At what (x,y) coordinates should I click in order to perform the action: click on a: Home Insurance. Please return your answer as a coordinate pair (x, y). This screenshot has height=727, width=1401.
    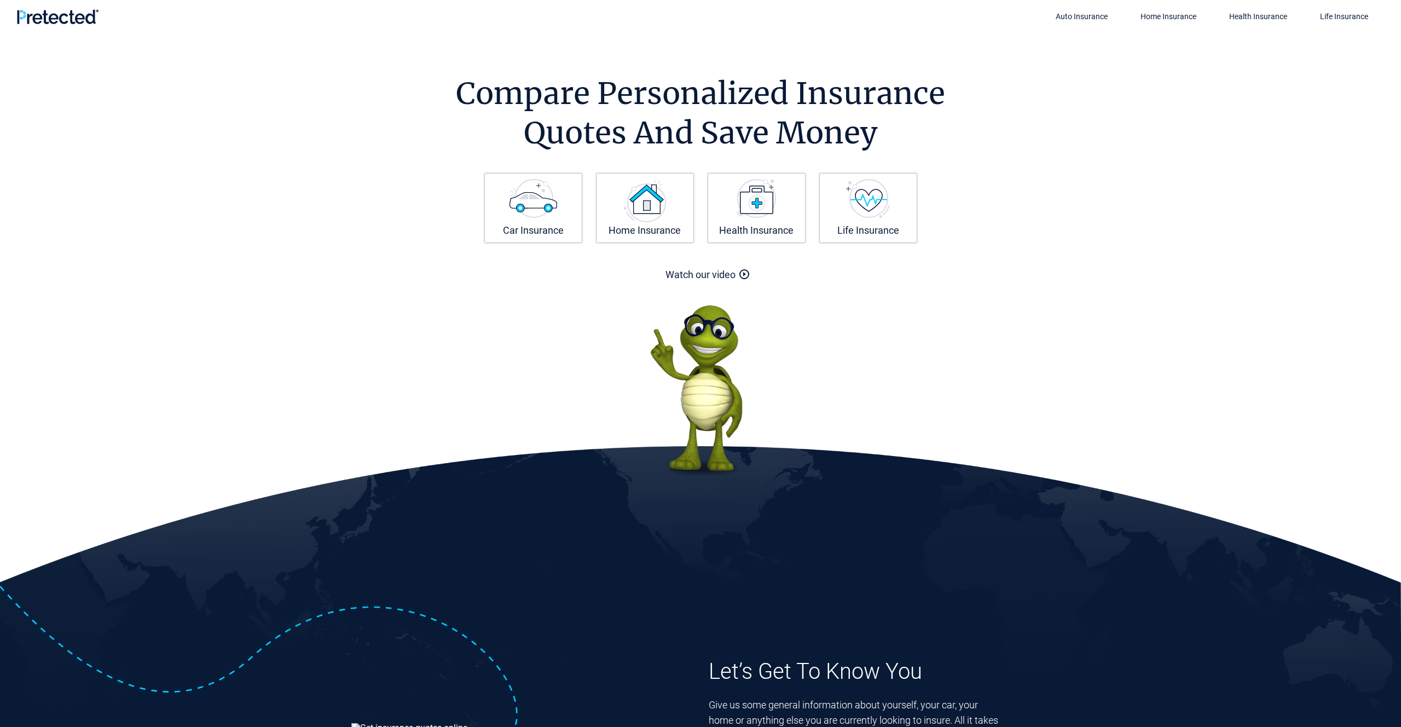
    Looking at the image, I should click on (644, 208).